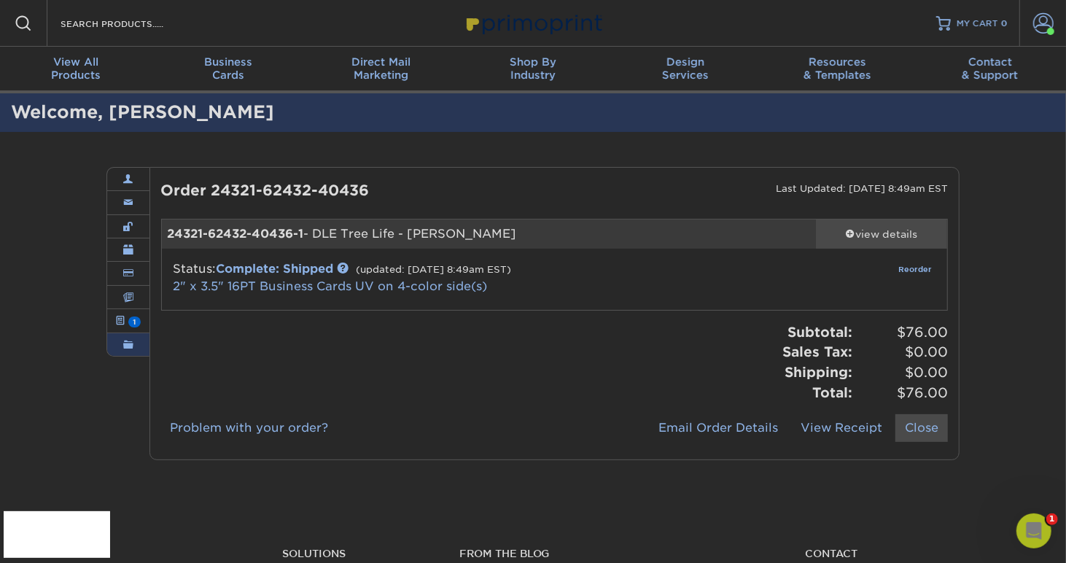  What do you see at coordinates (236, 233) in the screenshot?
I see `strong: 24321-62432-40436-1` at bounding box center [236, 233].